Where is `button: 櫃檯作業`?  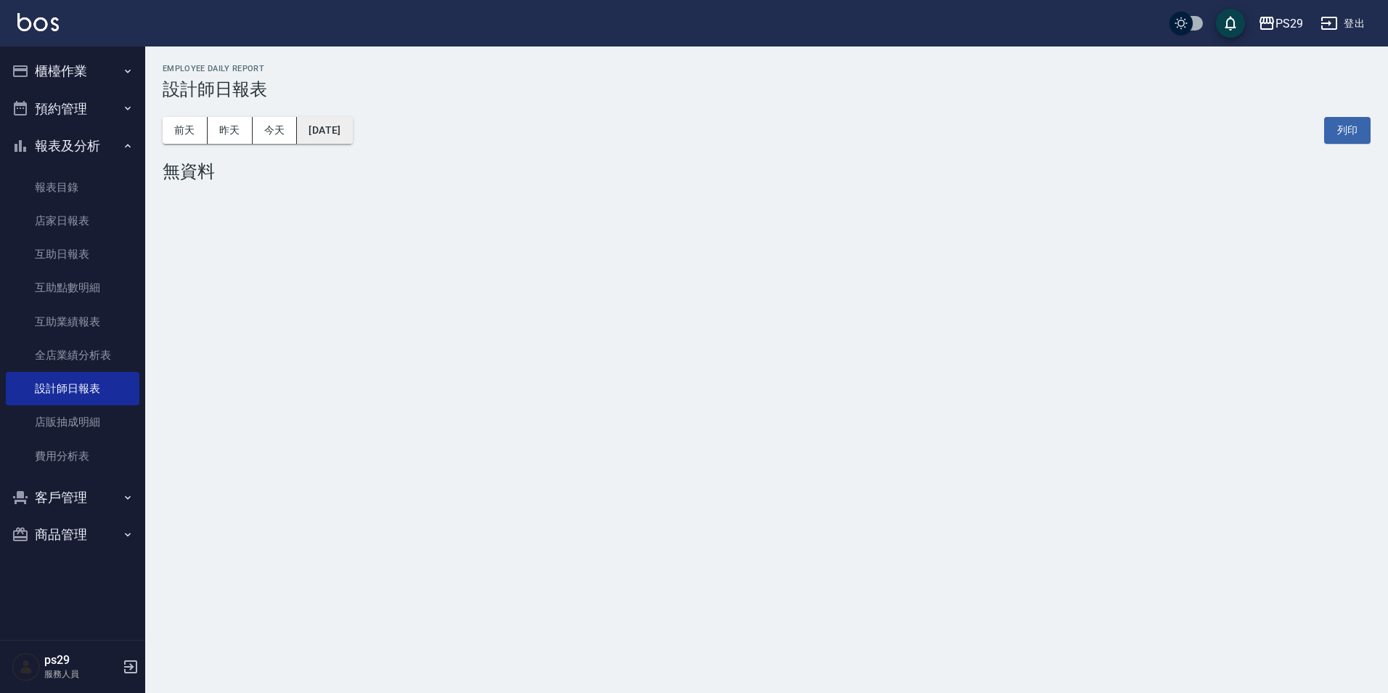
button: 櫃檯作業 is located at coordinates (73, 71).